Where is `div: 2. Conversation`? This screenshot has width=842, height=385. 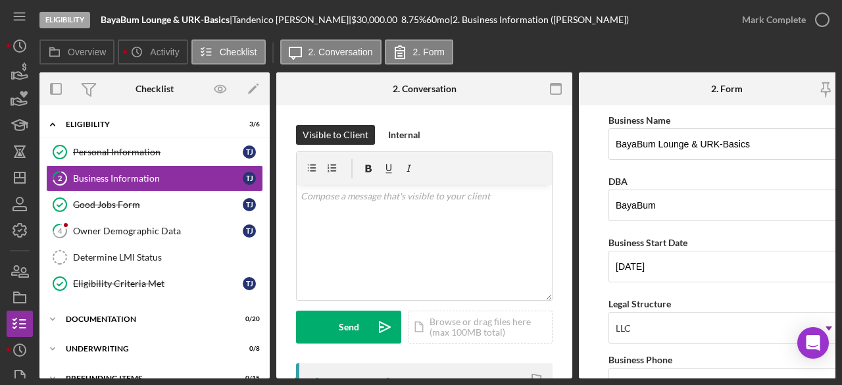
div: 2. Conversation is located at coordinates (424, 89).